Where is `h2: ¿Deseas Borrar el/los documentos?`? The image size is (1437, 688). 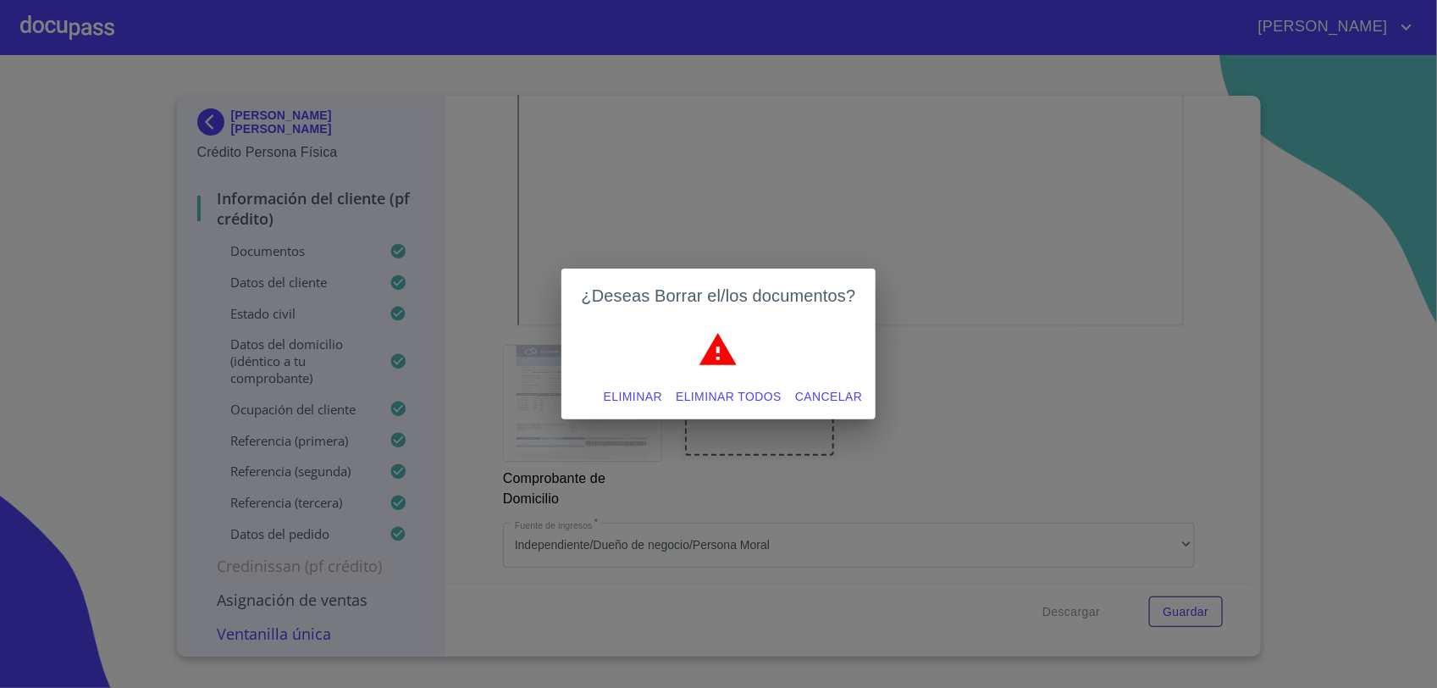 h2: ¿Deseas Borrar el/los documentos? is located at coordinates (719, 296).